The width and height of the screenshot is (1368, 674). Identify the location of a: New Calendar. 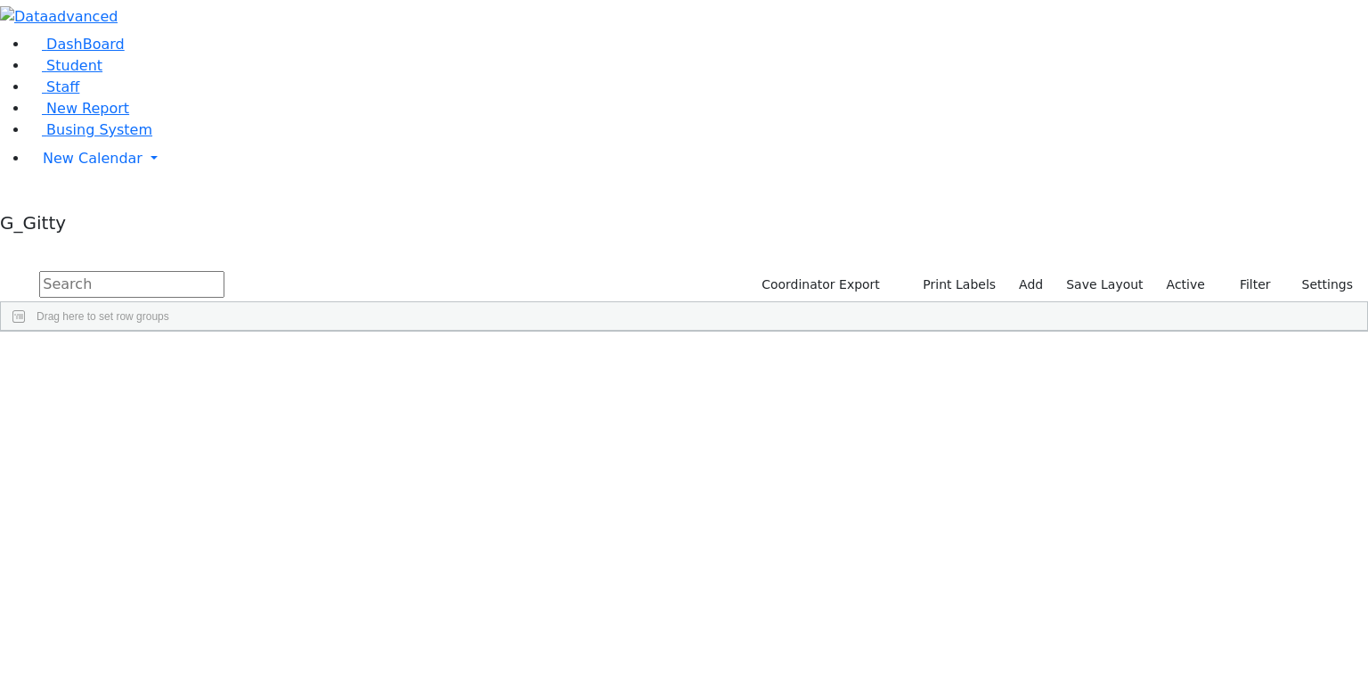
(698, 159).